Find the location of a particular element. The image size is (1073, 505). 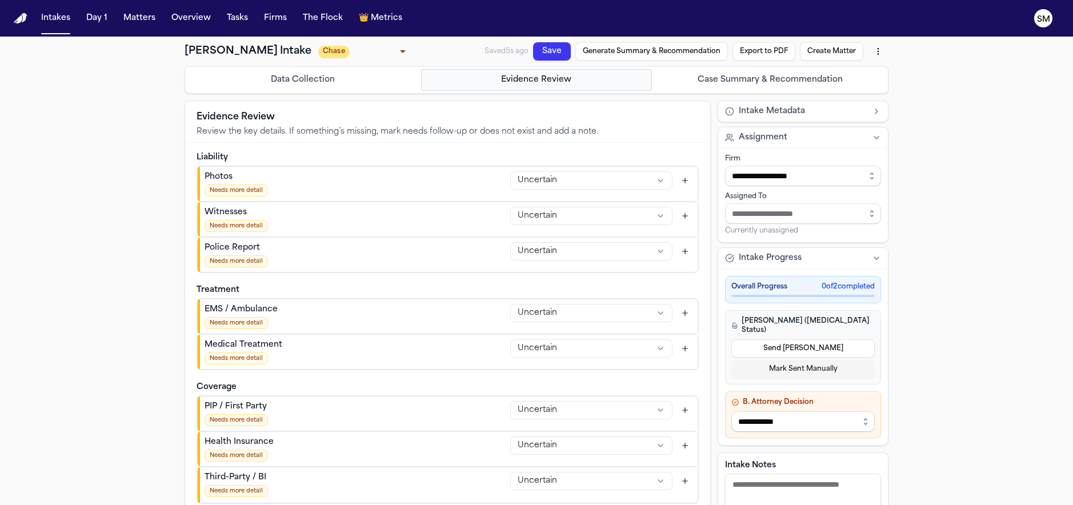

button: Go to Case Summary & Recommendation step is located at coordinates (770, 80).